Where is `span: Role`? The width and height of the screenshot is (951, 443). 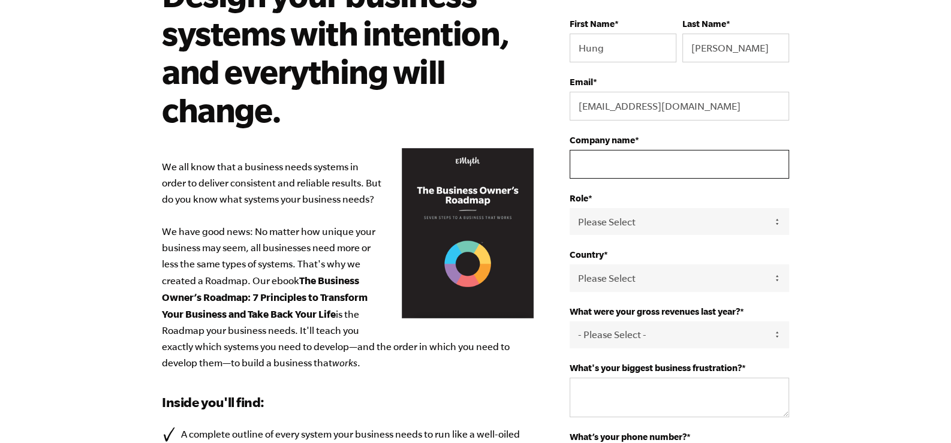
span: Role is located at coordinates (578, 198).